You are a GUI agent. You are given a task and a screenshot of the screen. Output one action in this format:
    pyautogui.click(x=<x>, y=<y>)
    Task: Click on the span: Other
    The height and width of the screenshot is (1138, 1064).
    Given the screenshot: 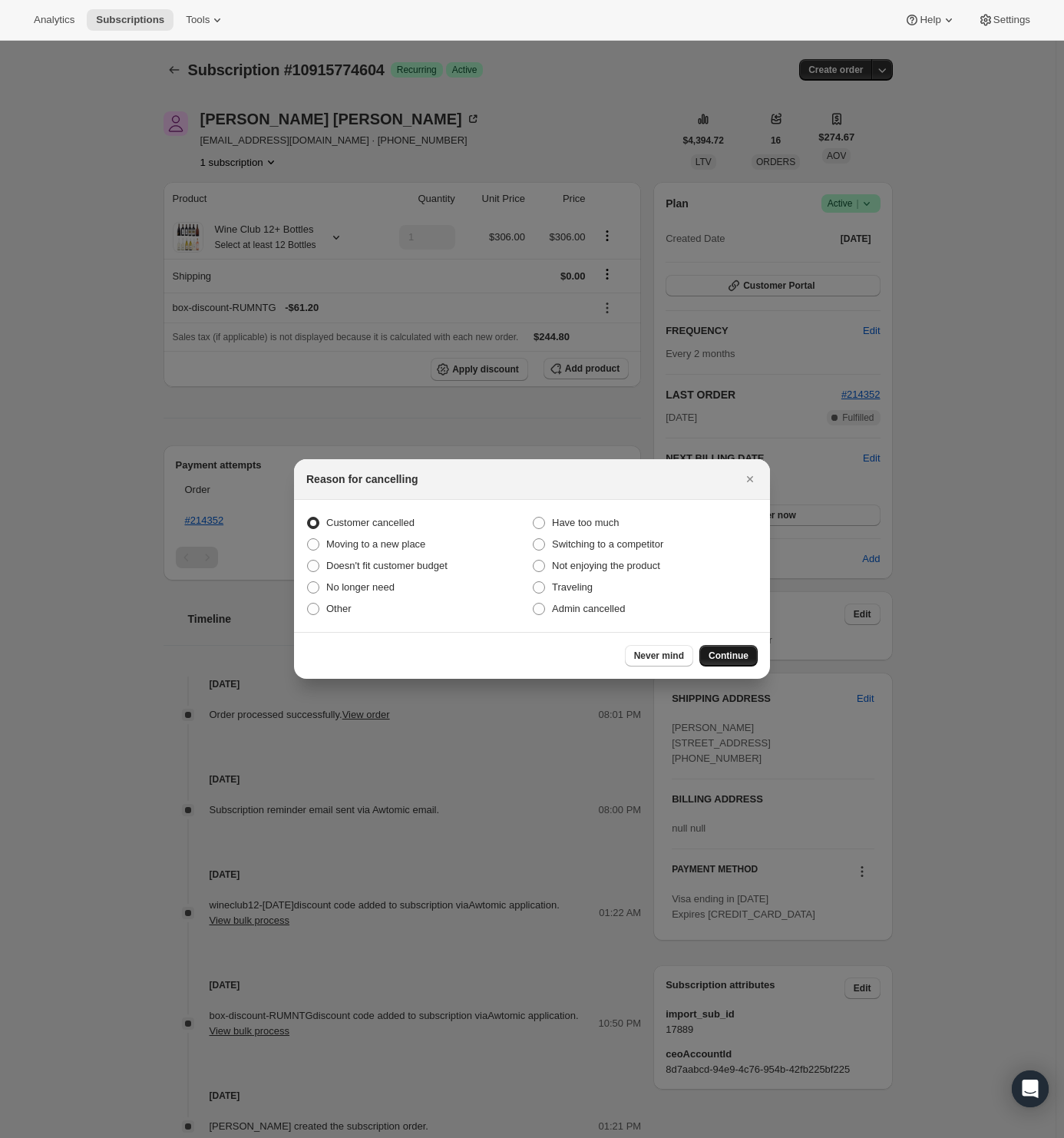 What is the action you would take?
    pyautogui.click(x=339, y=609)
    